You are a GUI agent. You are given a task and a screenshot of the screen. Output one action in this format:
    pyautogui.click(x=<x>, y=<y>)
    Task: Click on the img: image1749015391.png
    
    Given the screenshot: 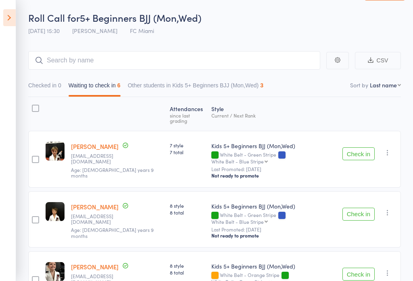 What is the action you would take?
    pyautogui.click(x=55, y=272)
    